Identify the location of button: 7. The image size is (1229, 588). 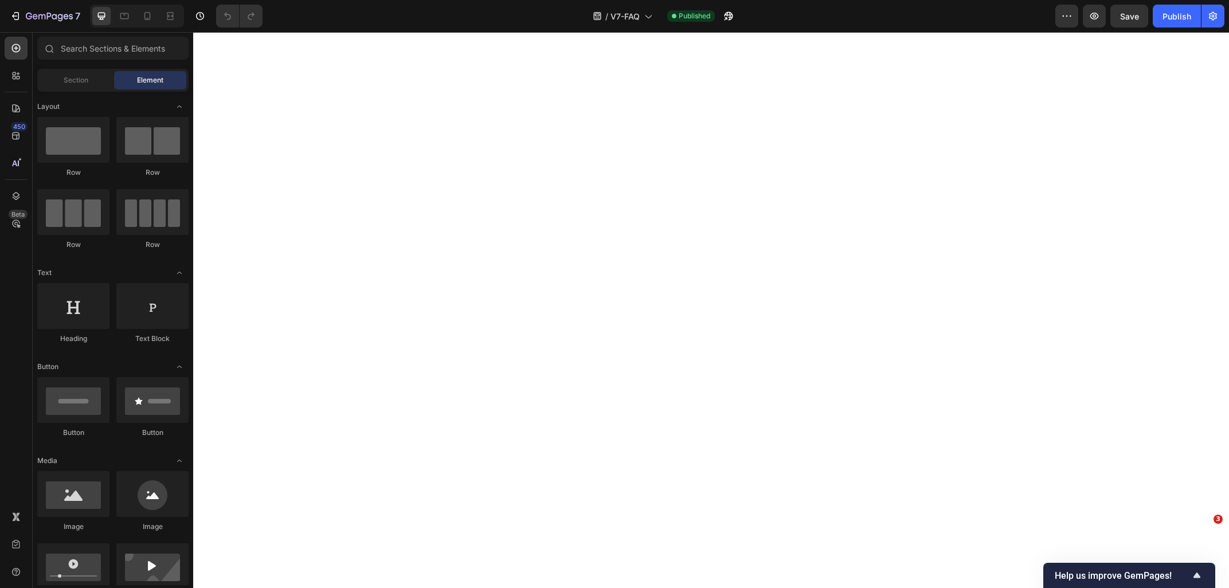
(45, 16).